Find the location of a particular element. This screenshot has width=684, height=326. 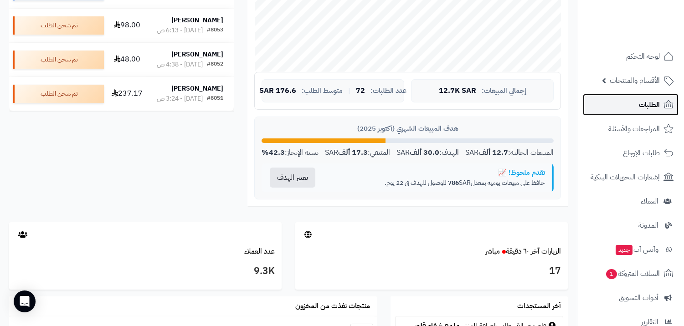

span: الطلبات is located at coordinates (649, 105).